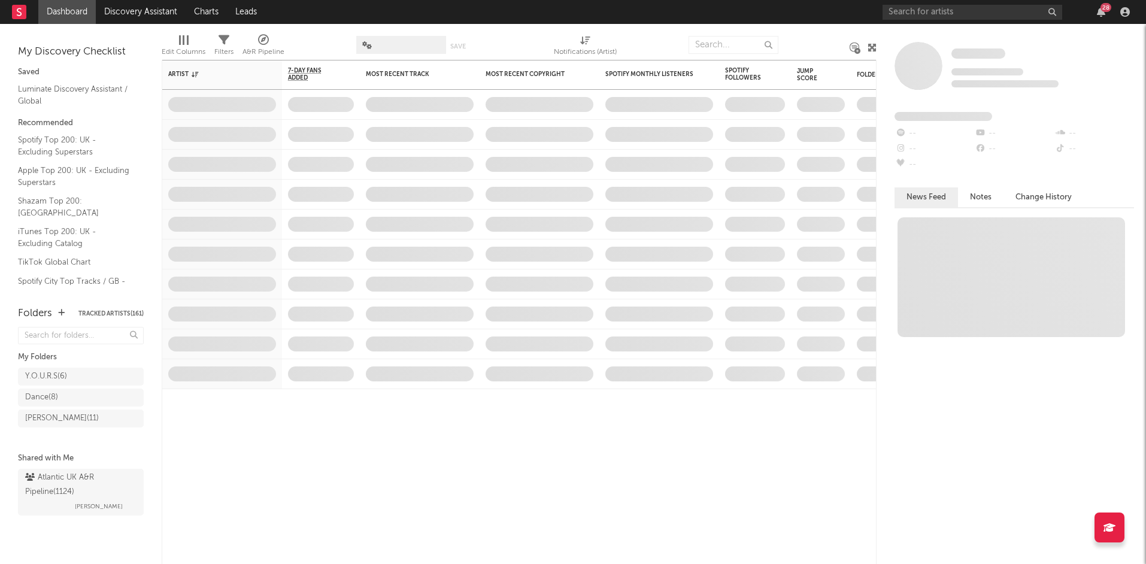 Image resolution: width=1146 pixels, height=564 pixels. I want to click on a: Y.O.U.R.S(6), so click(81, 376).